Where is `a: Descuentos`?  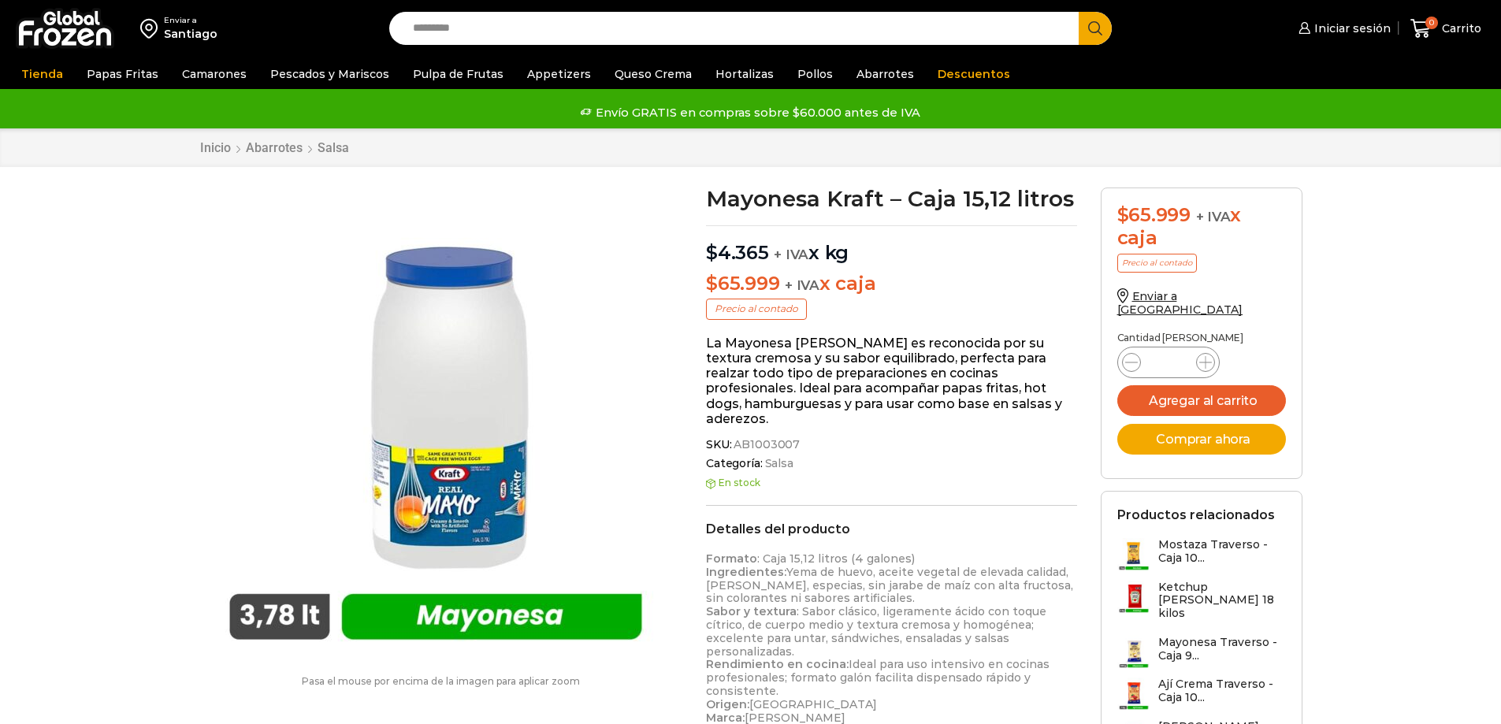 a: Descuentos is located at coordinates (974, 74).